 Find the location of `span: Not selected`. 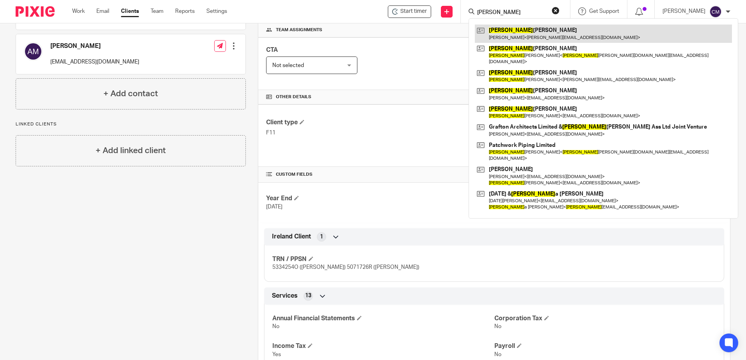

span: Not selected is located at coordinates (288, 66).